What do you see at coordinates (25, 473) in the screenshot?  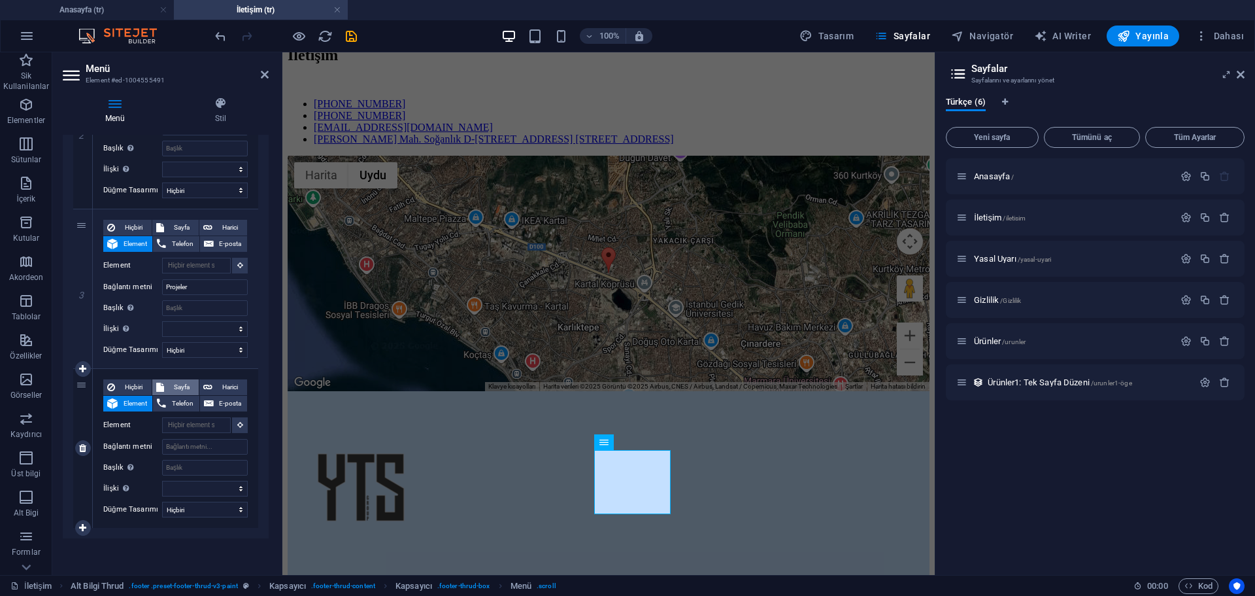 I see `p: Üst bilgi` at bounding box center [25, 473].